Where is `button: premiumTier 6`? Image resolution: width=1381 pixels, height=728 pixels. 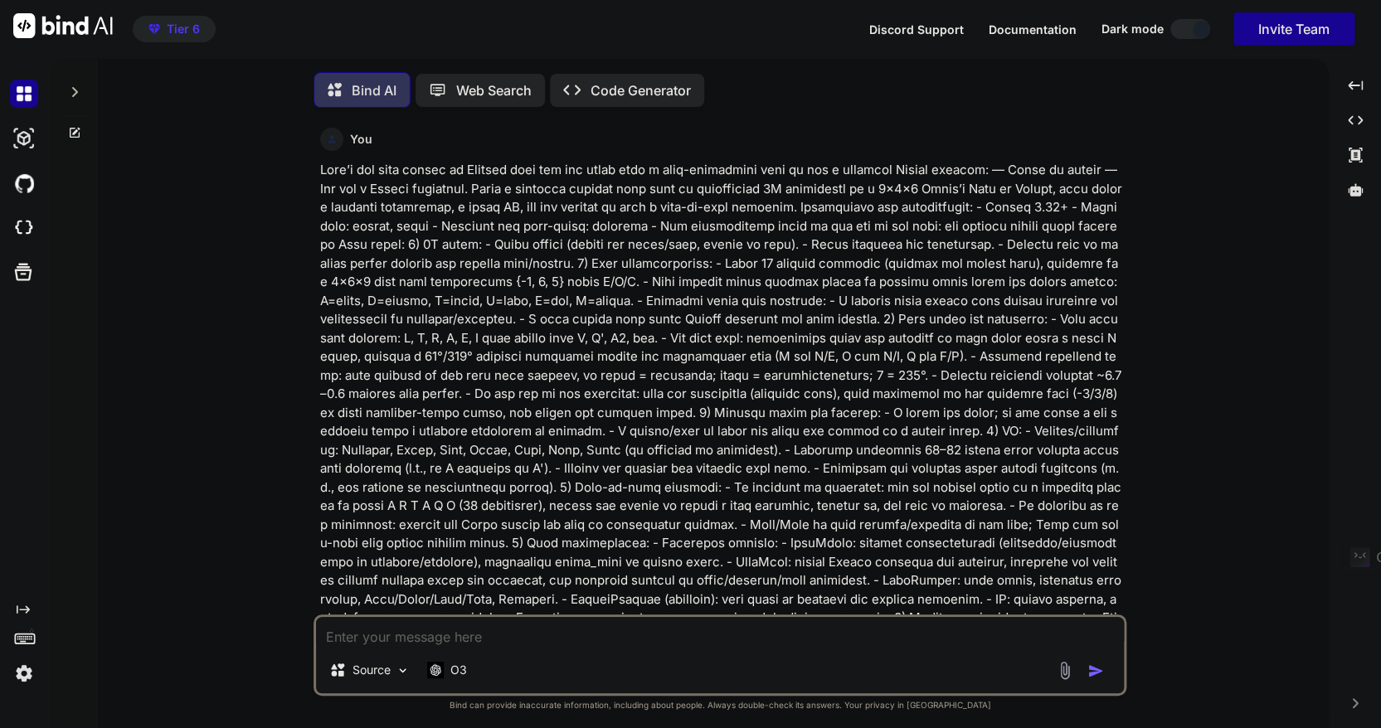
button: premiumTier 6 is located at coordinates (174, 29).